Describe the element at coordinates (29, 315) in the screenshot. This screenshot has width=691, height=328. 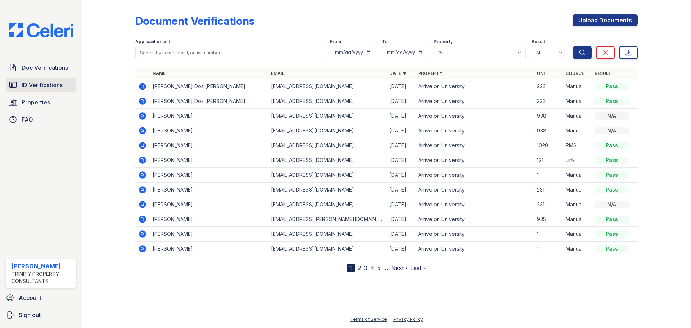
I see `span: Sign out` at that location.